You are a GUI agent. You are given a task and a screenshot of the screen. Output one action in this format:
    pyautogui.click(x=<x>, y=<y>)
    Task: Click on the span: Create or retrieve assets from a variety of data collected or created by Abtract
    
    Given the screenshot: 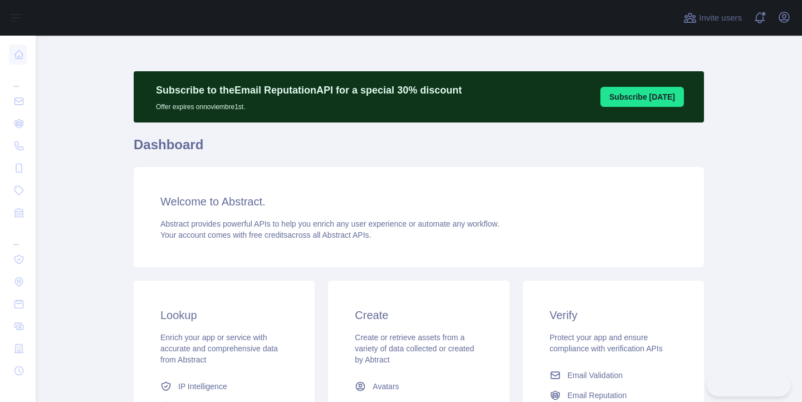 What is the action you would take?
    pyautogui.click(x=414, y=349)
    